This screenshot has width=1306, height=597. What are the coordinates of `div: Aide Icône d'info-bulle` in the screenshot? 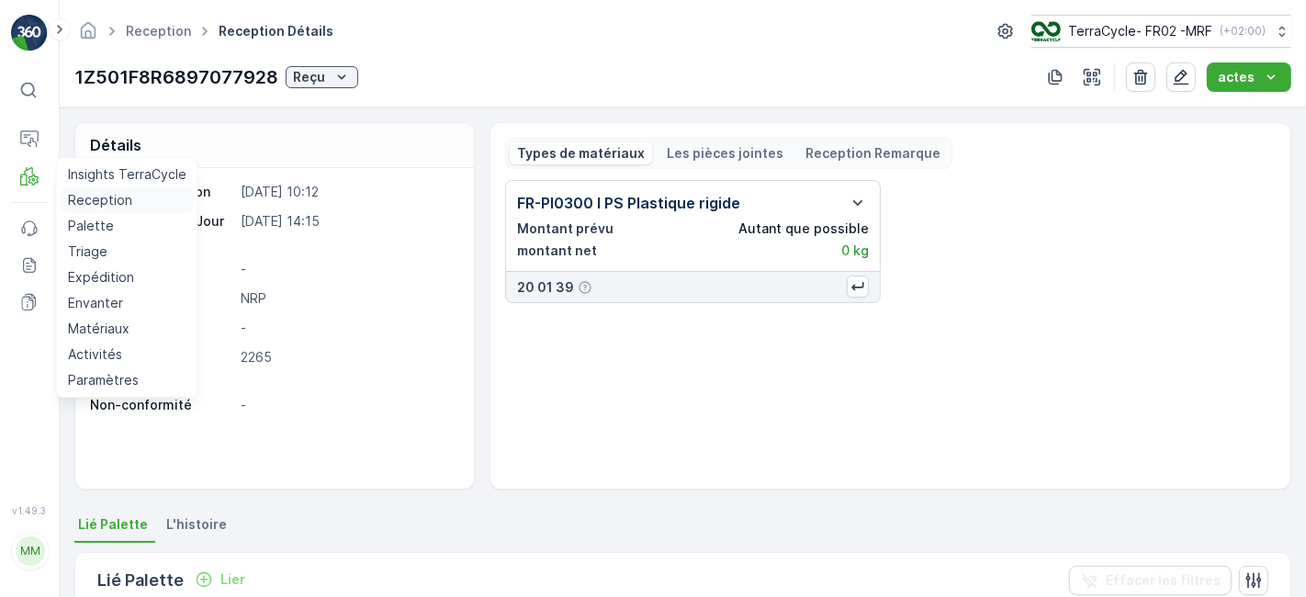 It's located at (585, 287).